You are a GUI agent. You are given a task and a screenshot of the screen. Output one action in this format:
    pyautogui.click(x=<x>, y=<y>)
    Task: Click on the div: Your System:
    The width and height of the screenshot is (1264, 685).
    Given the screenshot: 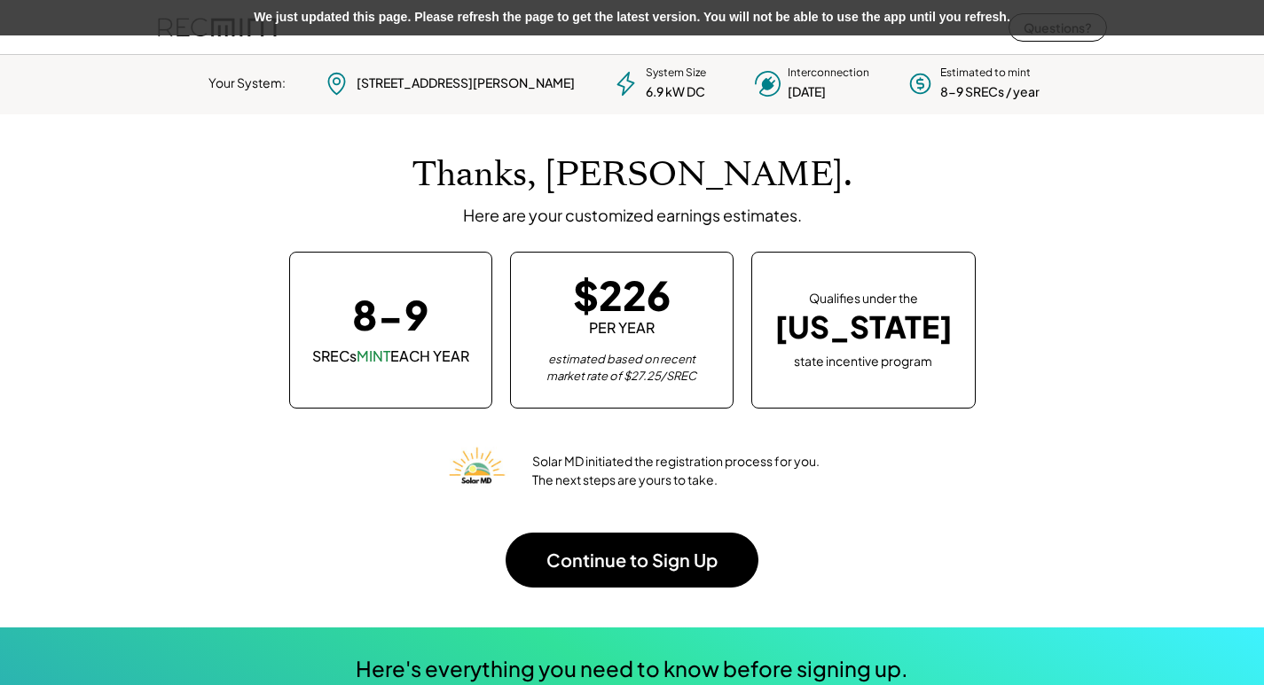 What is the action you would take?
    pyautogui.click(x=247, y=83)
    